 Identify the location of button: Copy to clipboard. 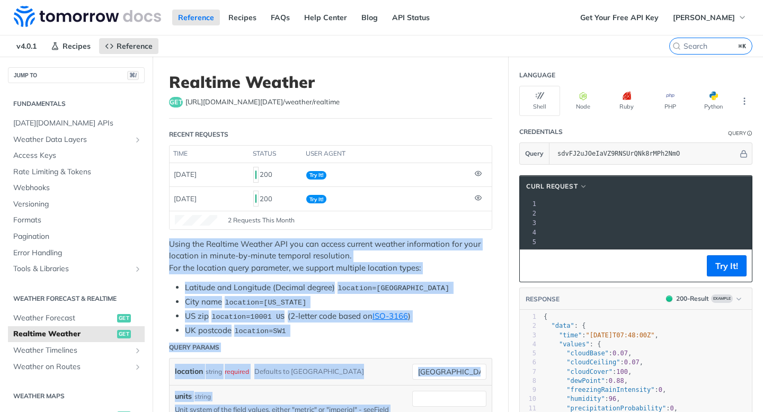
(533, 266).